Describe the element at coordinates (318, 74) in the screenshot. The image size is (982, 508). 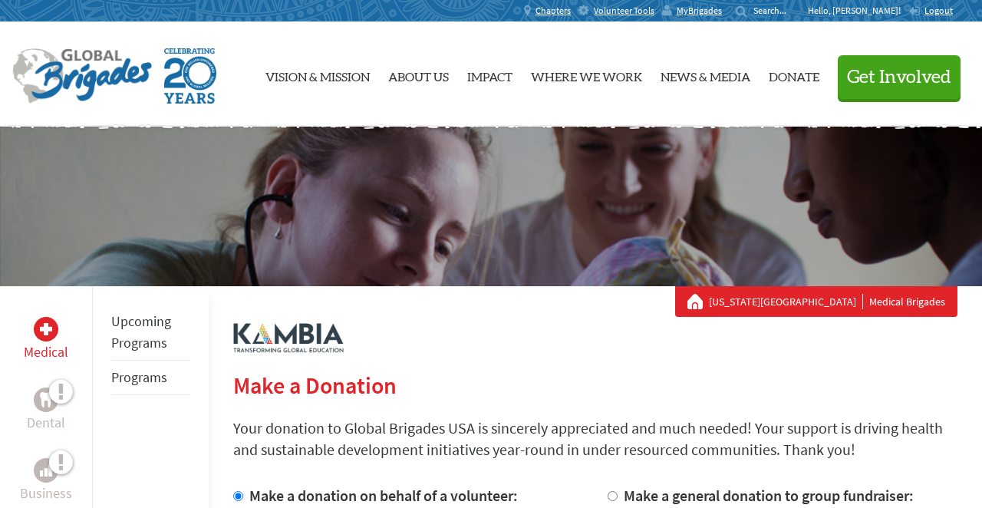
I see `a: Vision & Mission` at that location.